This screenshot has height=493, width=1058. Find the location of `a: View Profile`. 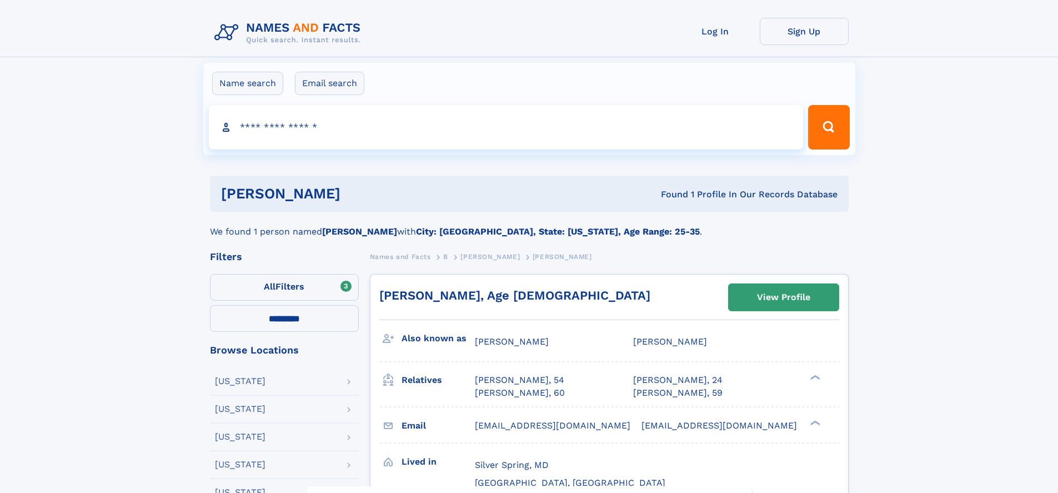

a: View Profile is located at coordinates (784, 297).